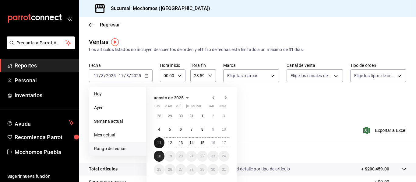  What do you see at coordinates (170, 157) in the screenshot?
I see `abbr: 19 de agosto de 2025` at bounding box center [170, 157].